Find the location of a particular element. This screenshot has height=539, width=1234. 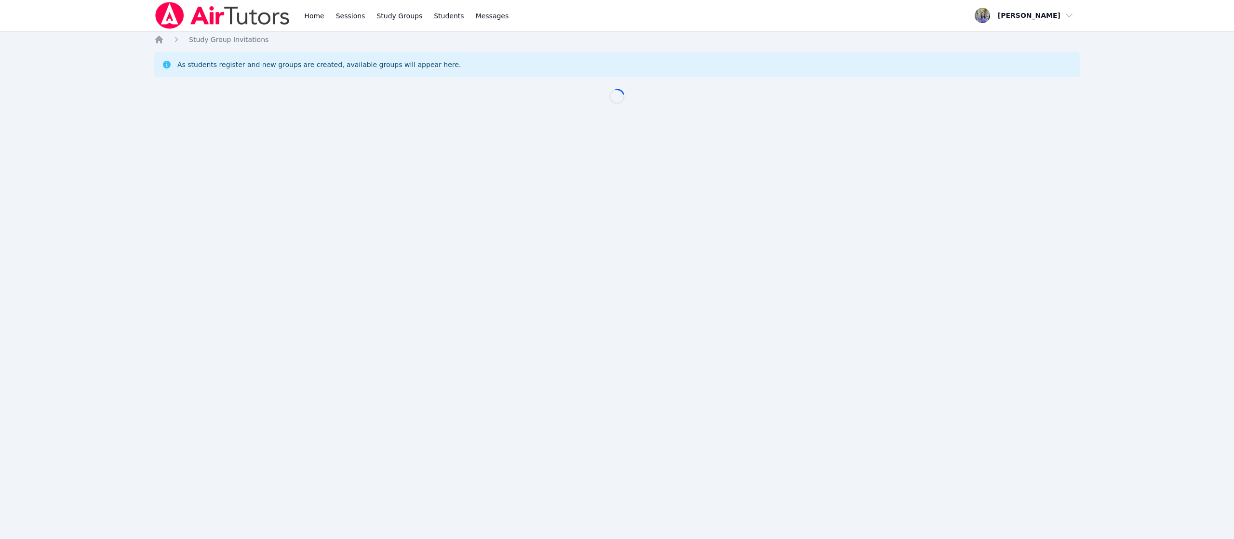

img: Air Tutors is located at coordinates (222, 15).